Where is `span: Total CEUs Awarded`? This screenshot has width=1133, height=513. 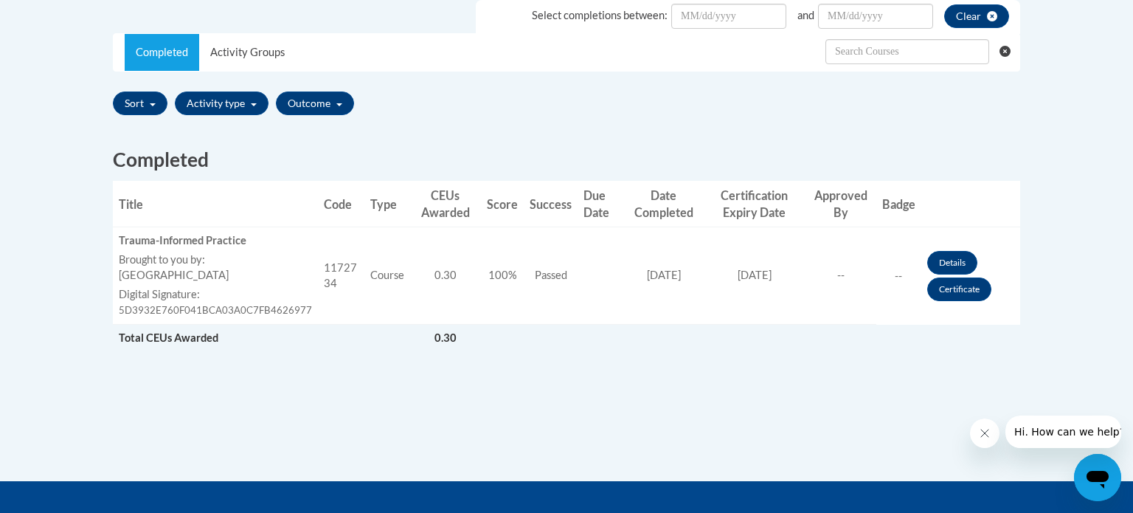 span: Total CEUs Awarded is located at coordinates (168, 337).